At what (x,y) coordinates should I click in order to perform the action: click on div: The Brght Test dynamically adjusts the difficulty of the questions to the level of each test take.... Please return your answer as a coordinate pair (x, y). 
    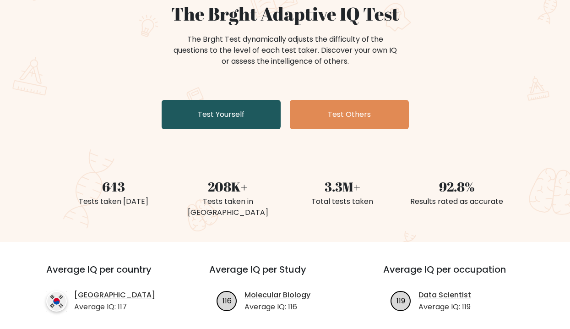
    Looking at the image, I should click on (285, 50).